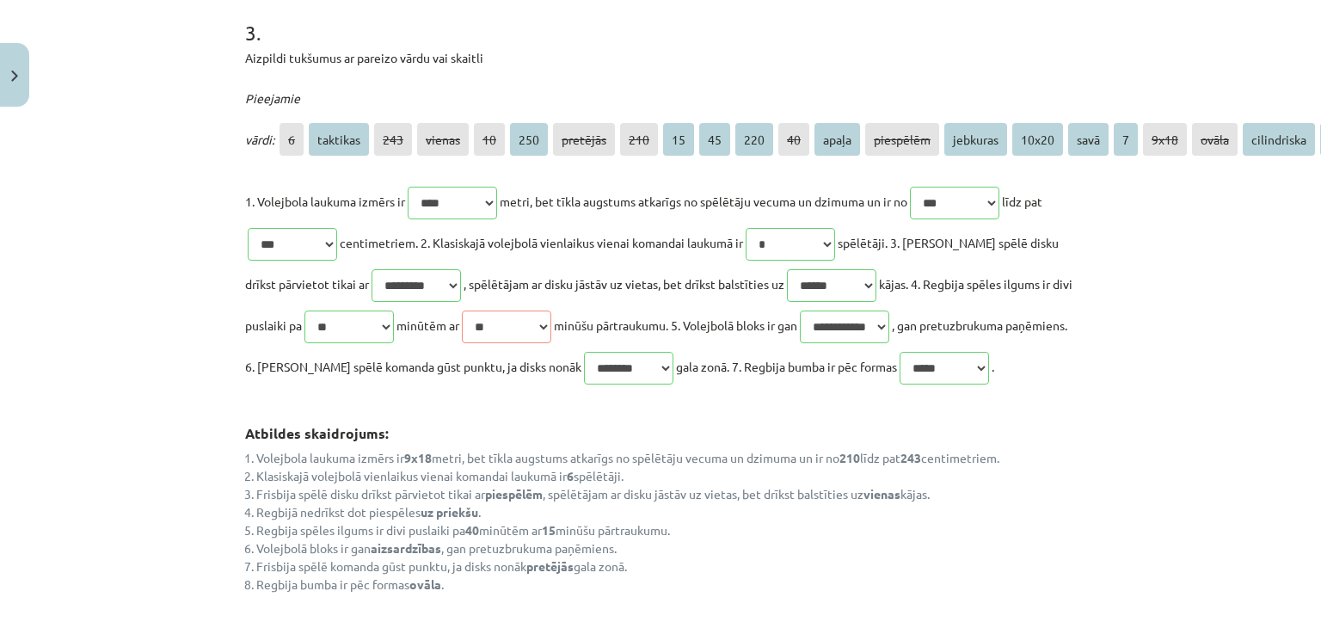 This screenshot has width=1321, height=628. What do you see at coordinates (850, 458) in the screenshot?
I see `strong: 210` at bounding box center [850, 458].